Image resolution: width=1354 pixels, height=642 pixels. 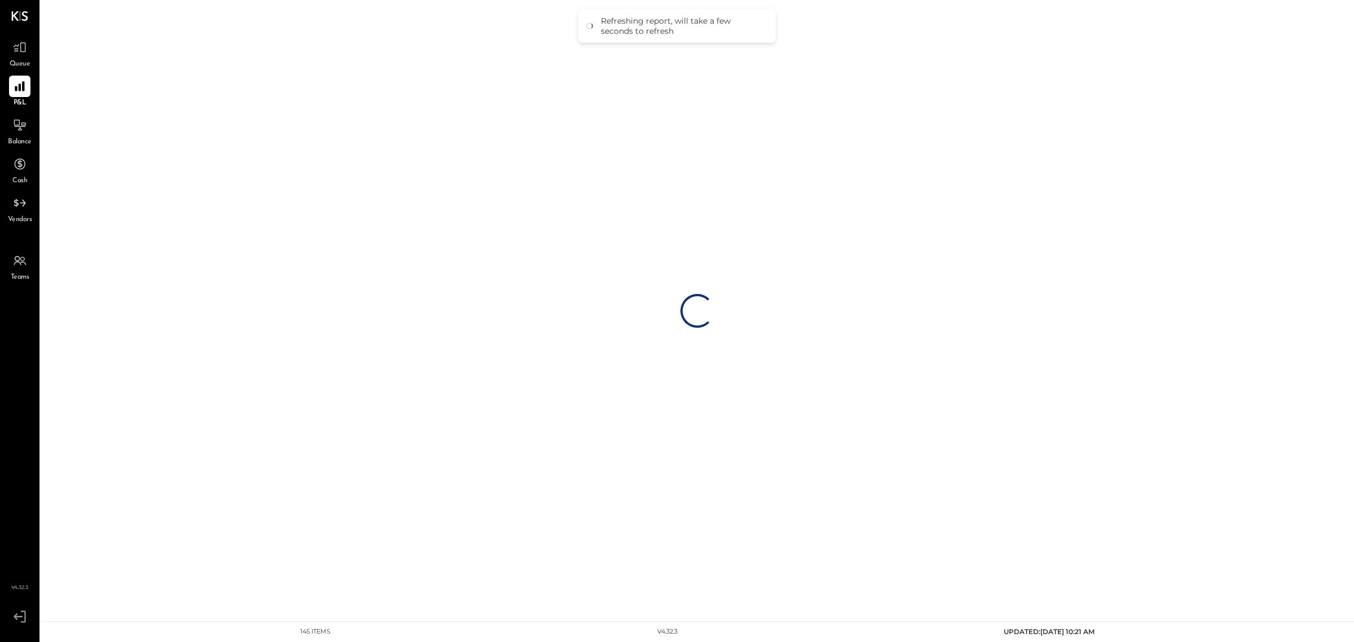 I want to click on a: Teams, so click(x=20, y=266).